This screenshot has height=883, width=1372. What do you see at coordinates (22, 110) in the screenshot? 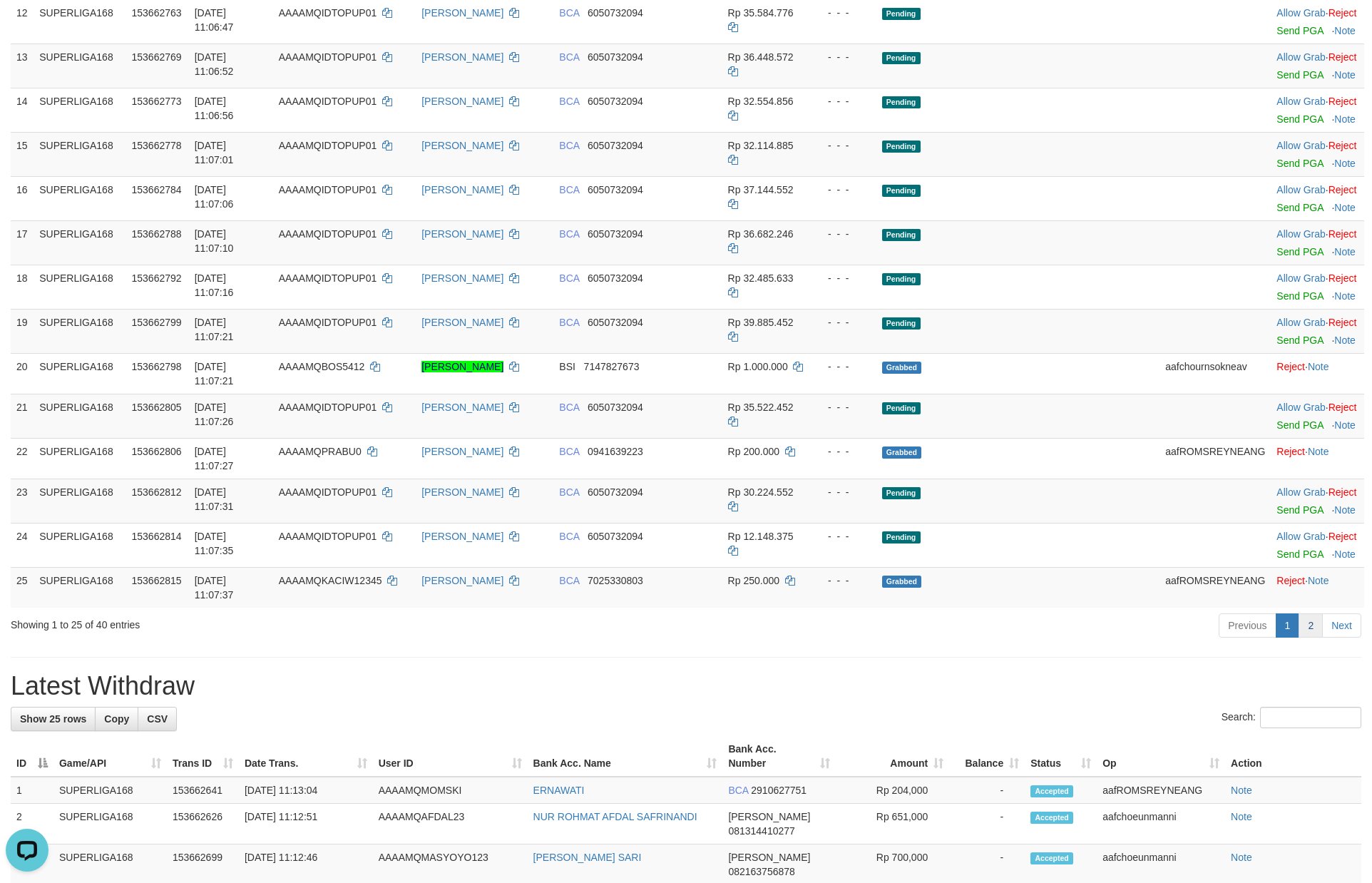
I see `td: 14` at bounding box center [22, 110].